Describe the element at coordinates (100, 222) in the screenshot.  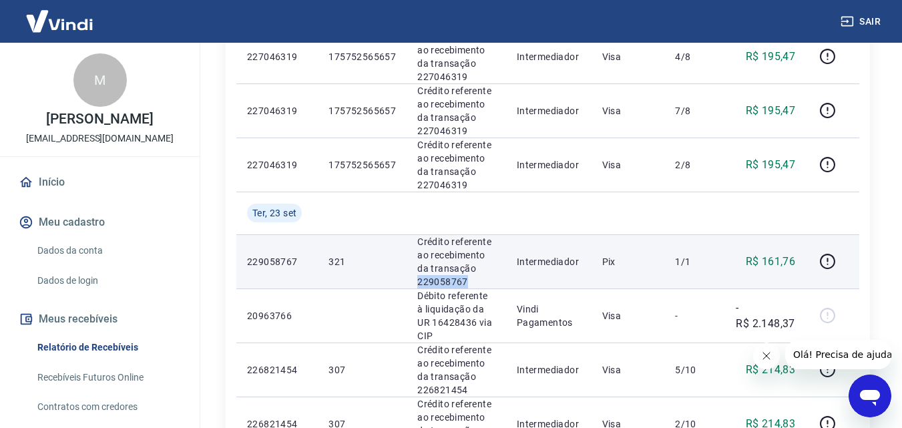
I see `button: Meu cadastro` at that location.